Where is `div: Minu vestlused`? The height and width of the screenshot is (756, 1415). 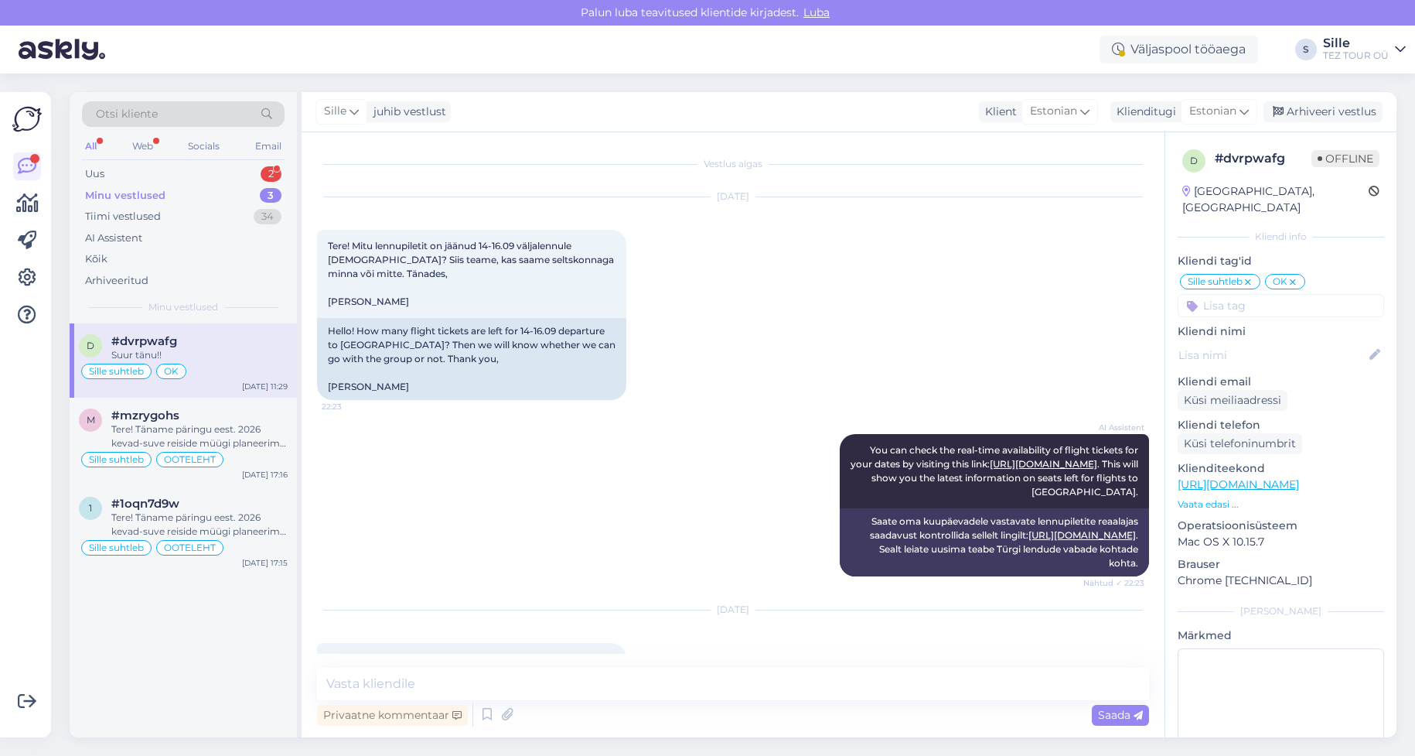 div: Minu vestlused is located at coordinates (125, 196).